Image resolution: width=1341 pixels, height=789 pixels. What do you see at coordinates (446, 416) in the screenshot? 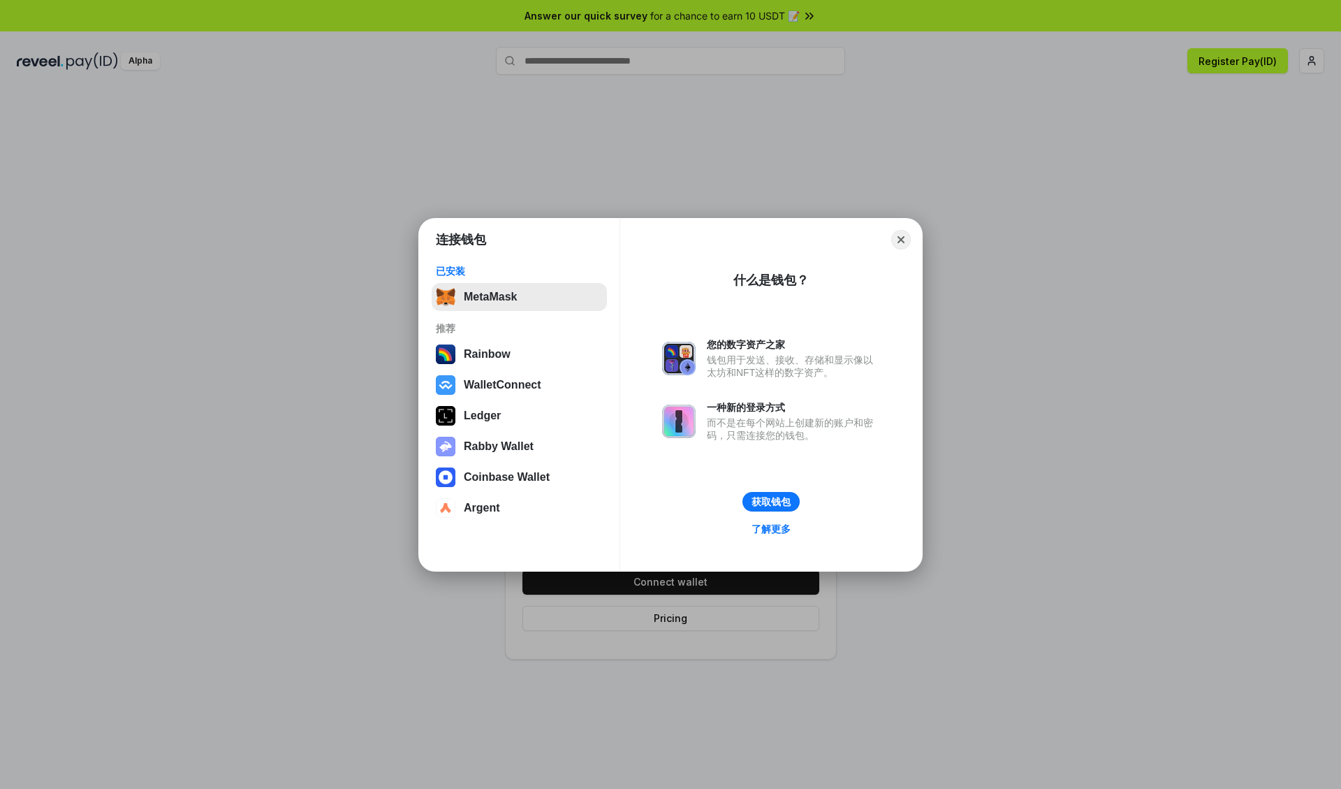
I see `img: svg+xml,%3Csvg%20xmlns%3D%22http%3A%2F%2Fwww.w3.org%2F2000%2Fsvg%22%20width%3D%2228%22%20height%3...` at bounding box center [446, 416].